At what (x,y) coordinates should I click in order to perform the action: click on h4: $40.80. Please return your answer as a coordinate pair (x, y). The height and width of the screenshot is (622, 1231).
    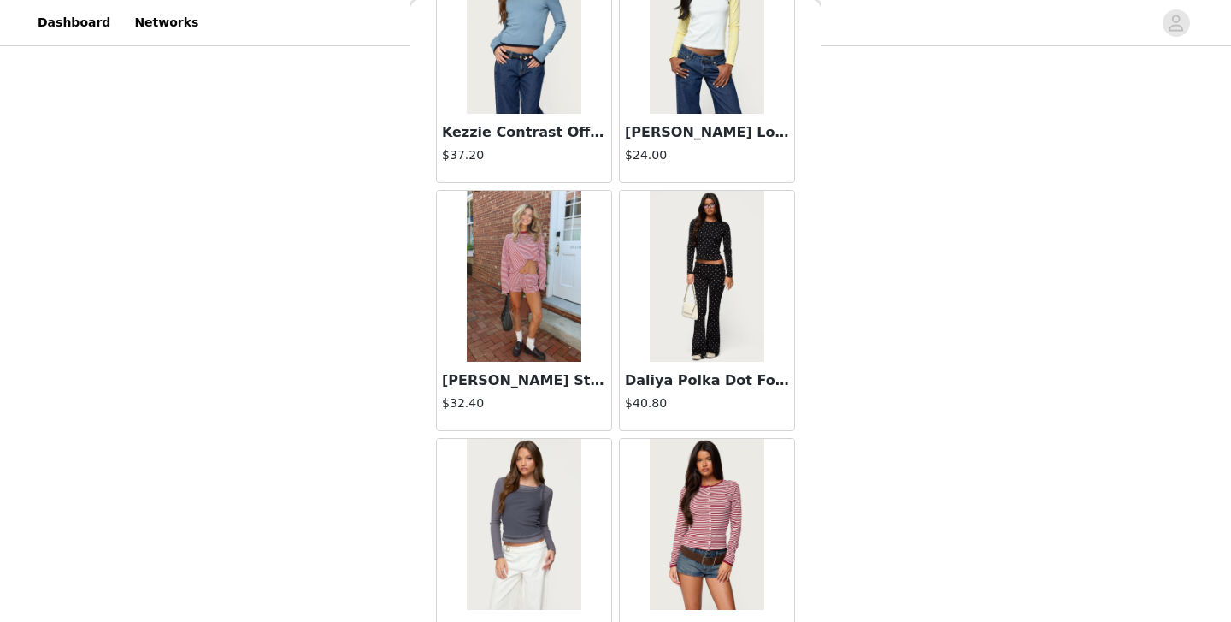
    Looking at the image, I should click on (707, 403).